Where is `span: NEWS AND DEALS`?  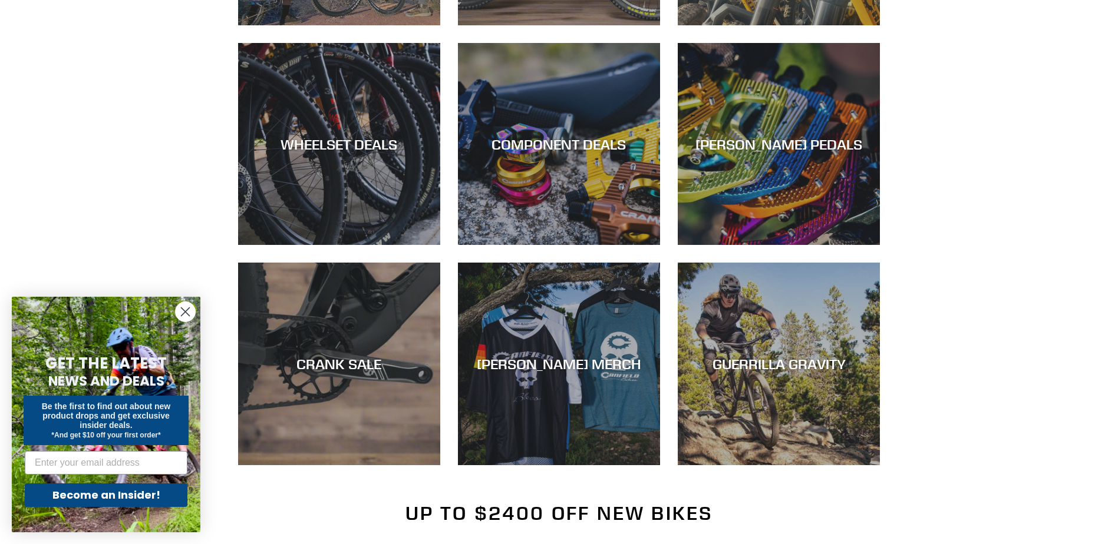 span: NEWS AND DEALS is located at coordinates (106, 381).